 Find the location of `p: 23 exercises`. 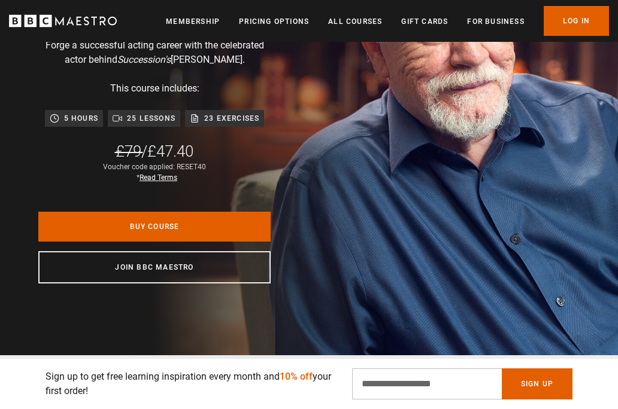

p: 23 exercises is located at coordinates (232, 118).